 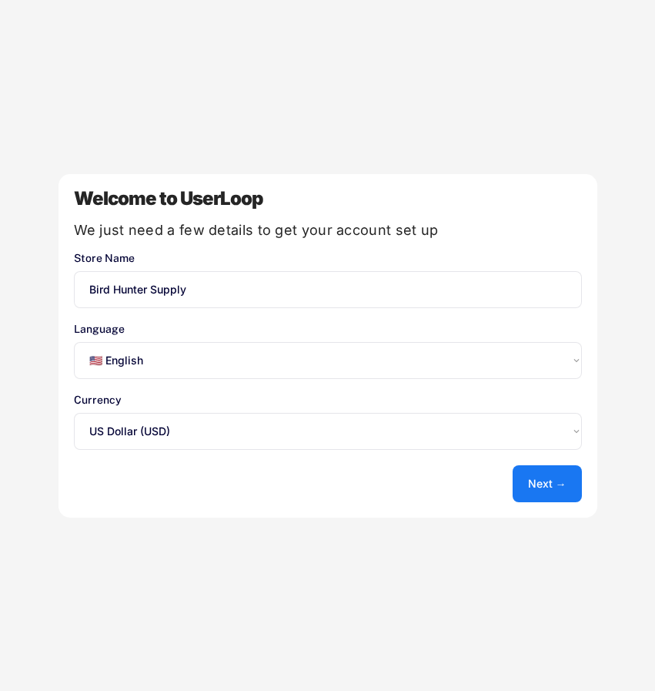 I want to click on div: We just need a few details to get your account set up, so click(x=328, y=230).